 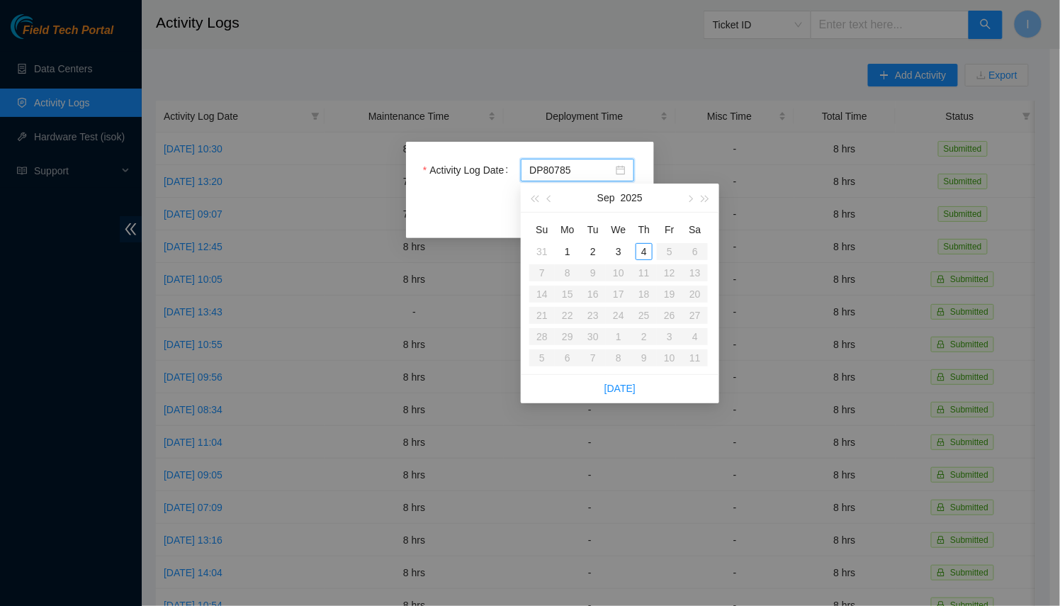 I want to click on td: 2025-08-31, so click(x=542, y=252).